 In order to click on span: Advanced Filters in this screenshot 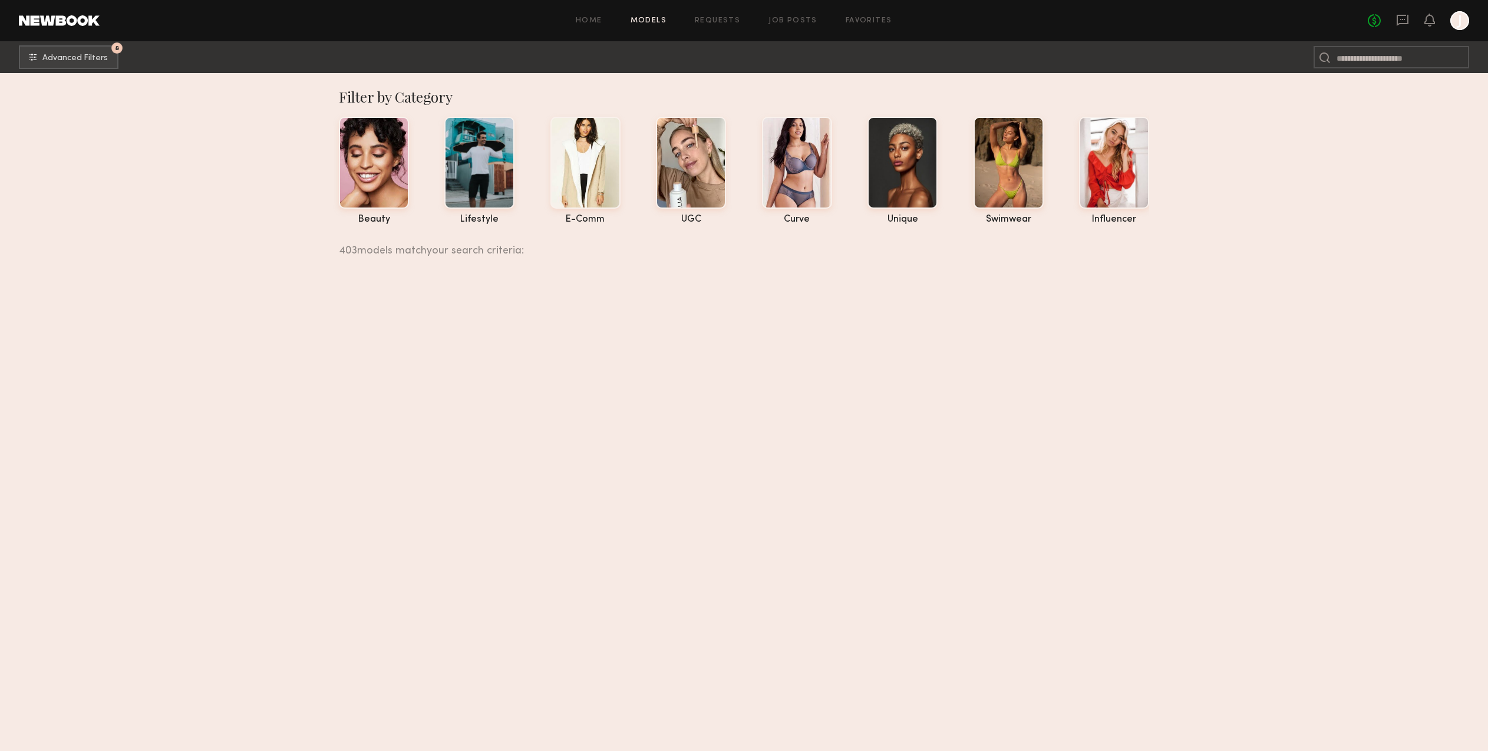, I will do `click(75, 58)`.